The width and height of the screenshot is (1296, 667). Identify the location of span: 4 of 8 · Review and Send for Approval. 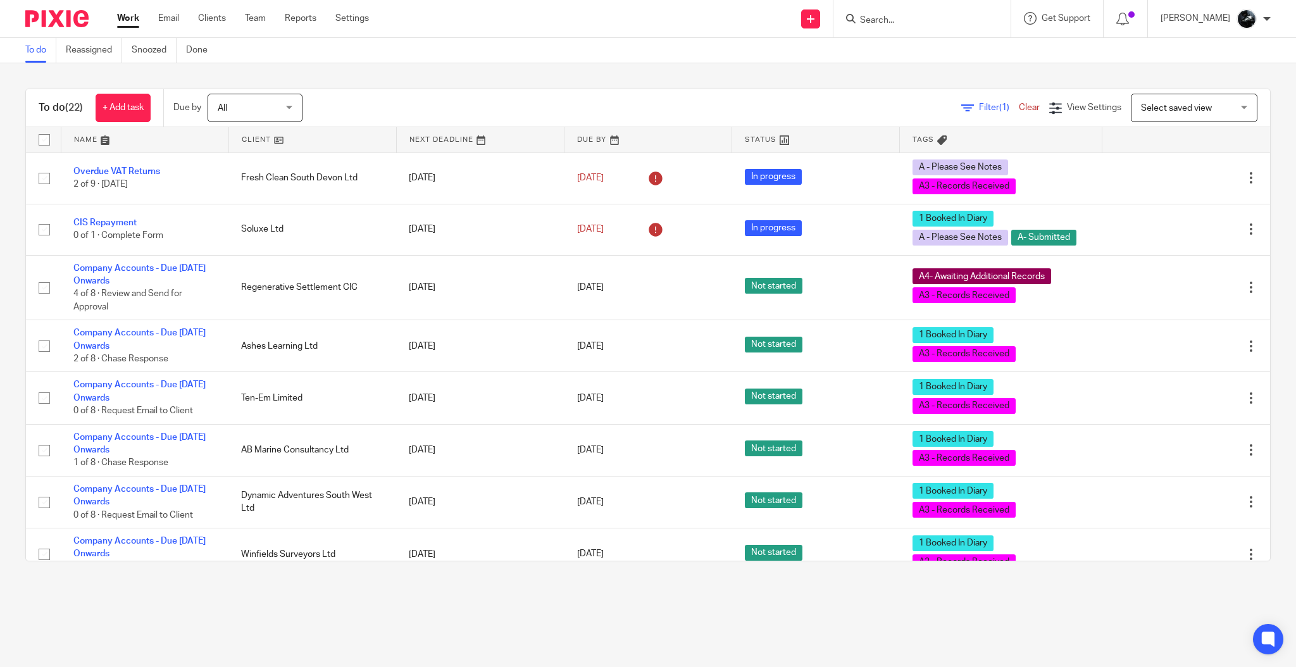
(128, 300).